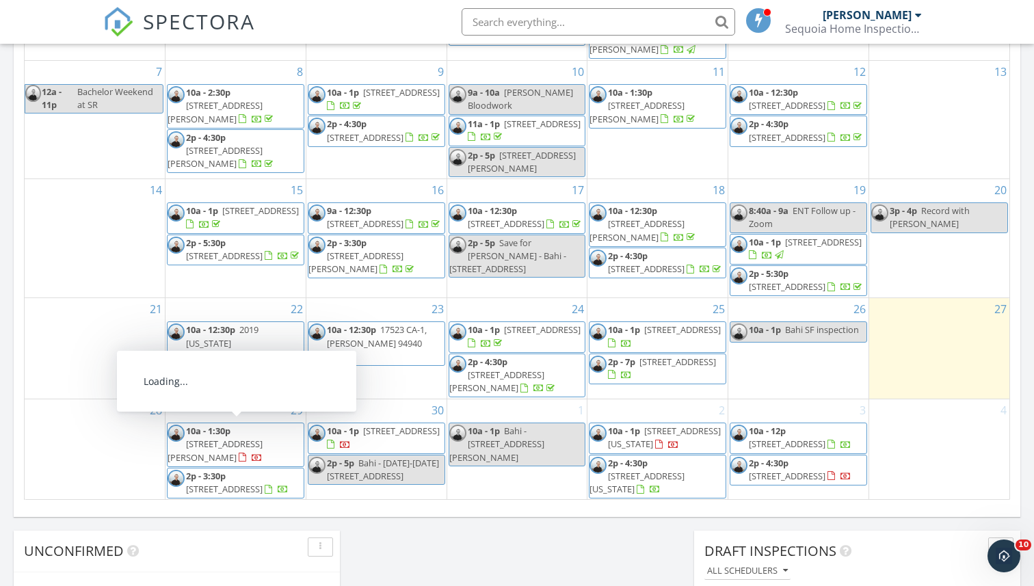 The width and height of the screenshot is (1034, 586). I want to click on td: Go to October 4, 2025, so click(939, 449).